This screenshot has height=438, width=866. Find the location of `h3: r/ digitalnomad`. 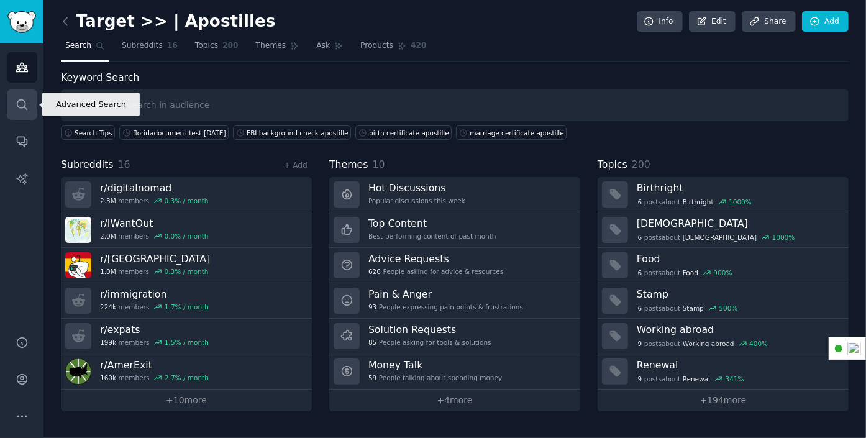

h3: r/ digitalnomad is located at coordinates (154, 188).